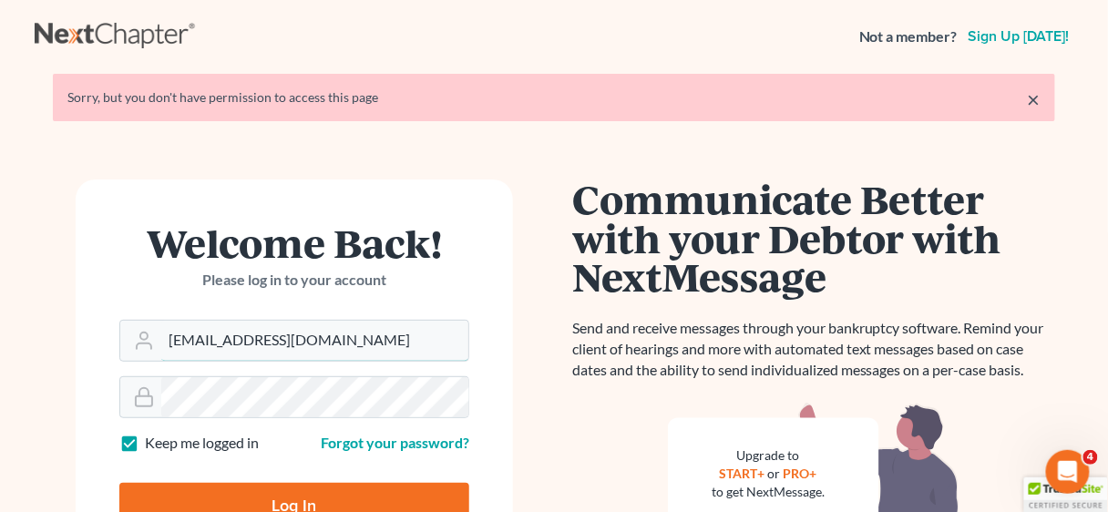  Describe the element at coordinates (813, 238) in the screenshot. I see `h1: Communicate Better with your Debtor with NextMessage` at that location.